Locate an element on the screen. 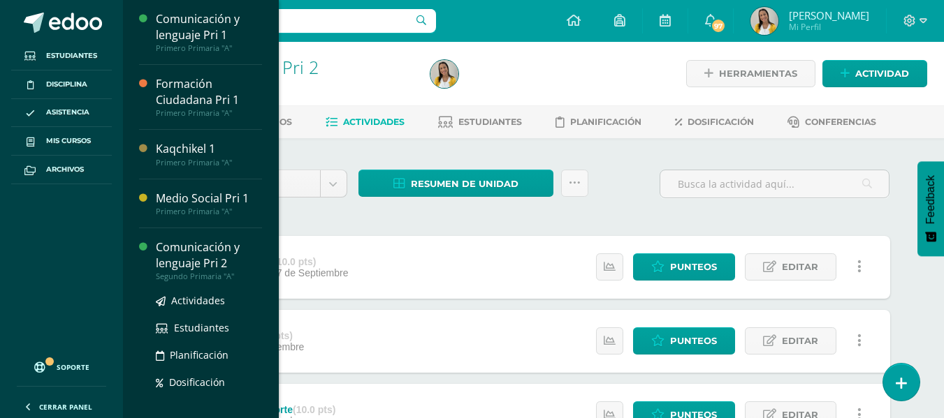  a: Resumen de unidad is located at coordinates (455, 183).